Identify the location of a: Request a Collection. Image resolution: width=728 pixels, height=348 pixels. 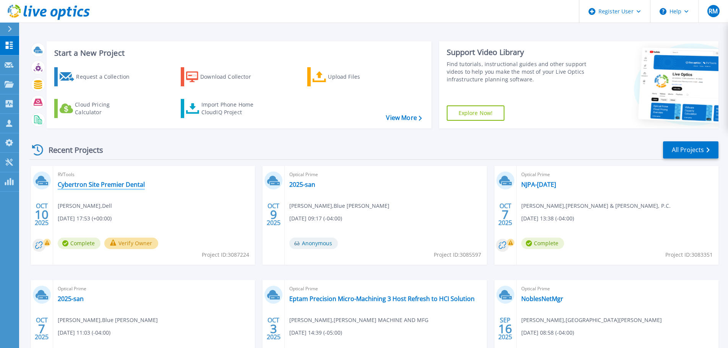
(97, 77).